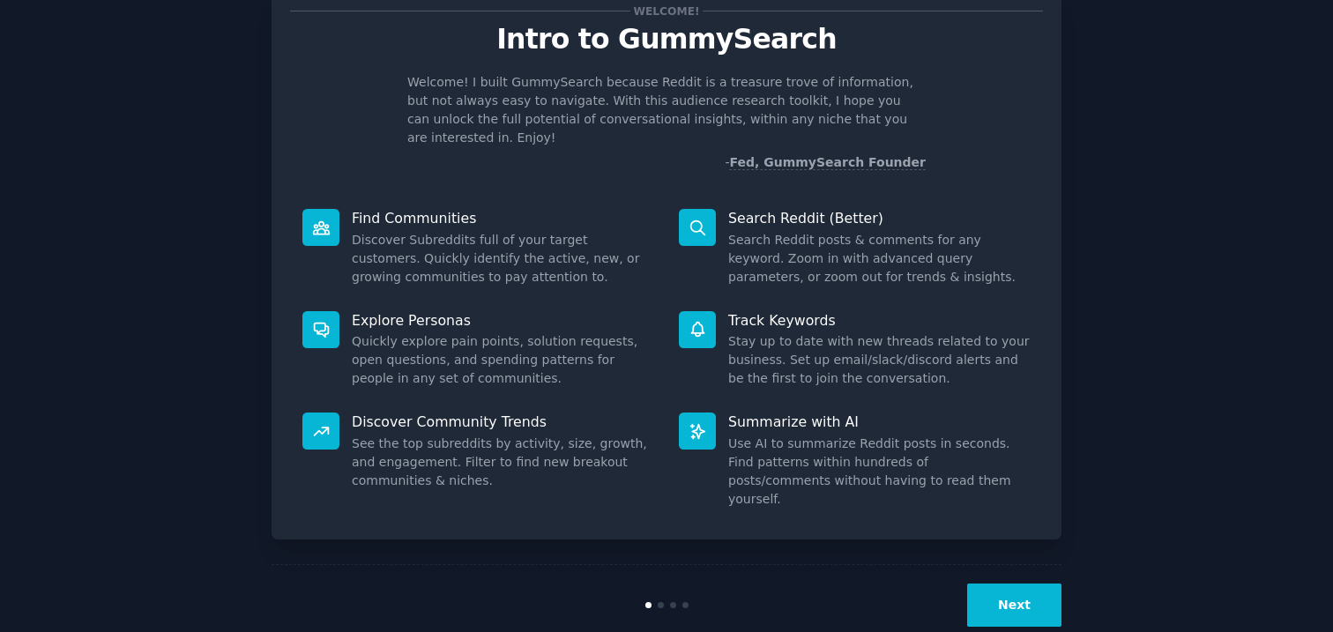  Describe the element at coordinates (502, 320) in the screenshot. I see `p: Explore Personas` at that location.